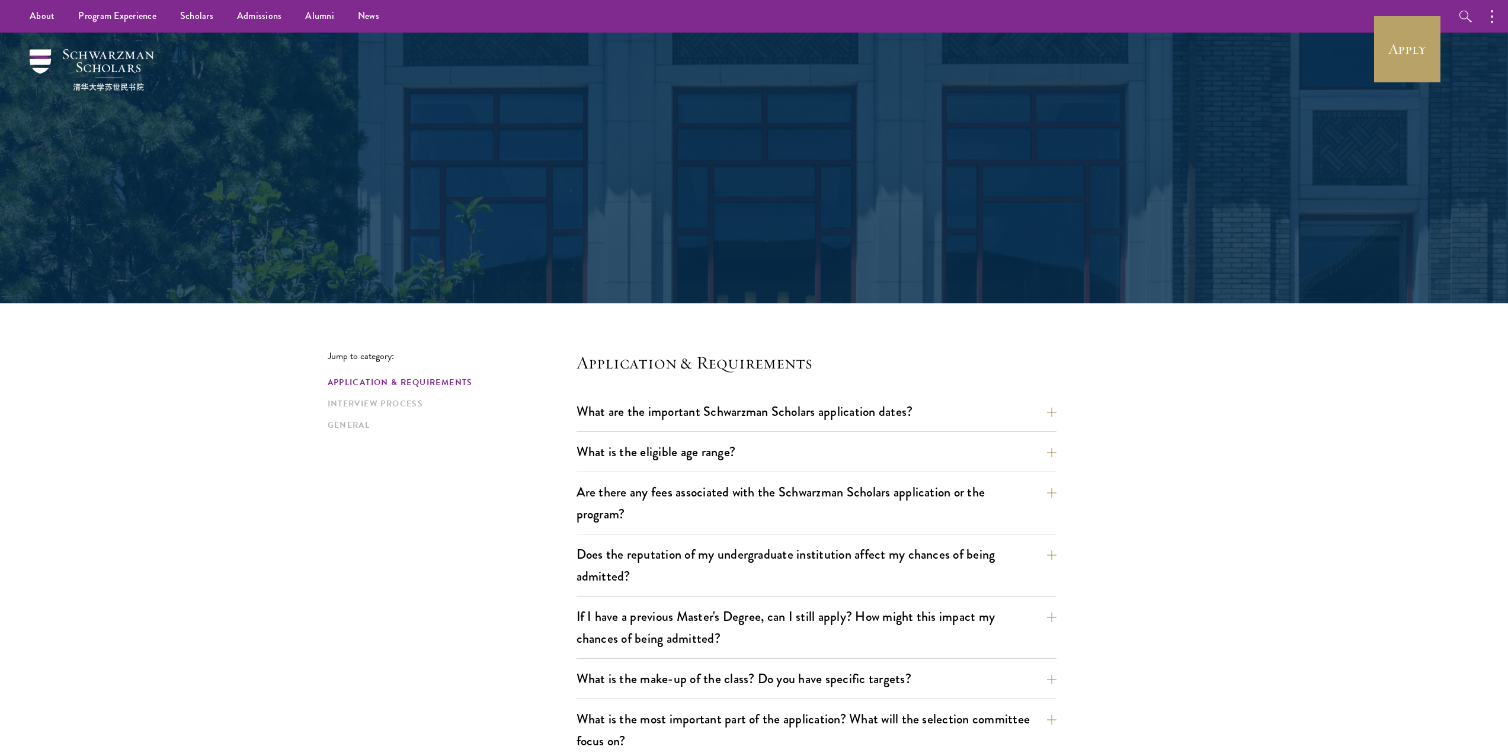  Describe the element at coordinates (816, 411) in the screenshot. I see `button: What are the important Schwarzman Scholars application dates?` at that location.